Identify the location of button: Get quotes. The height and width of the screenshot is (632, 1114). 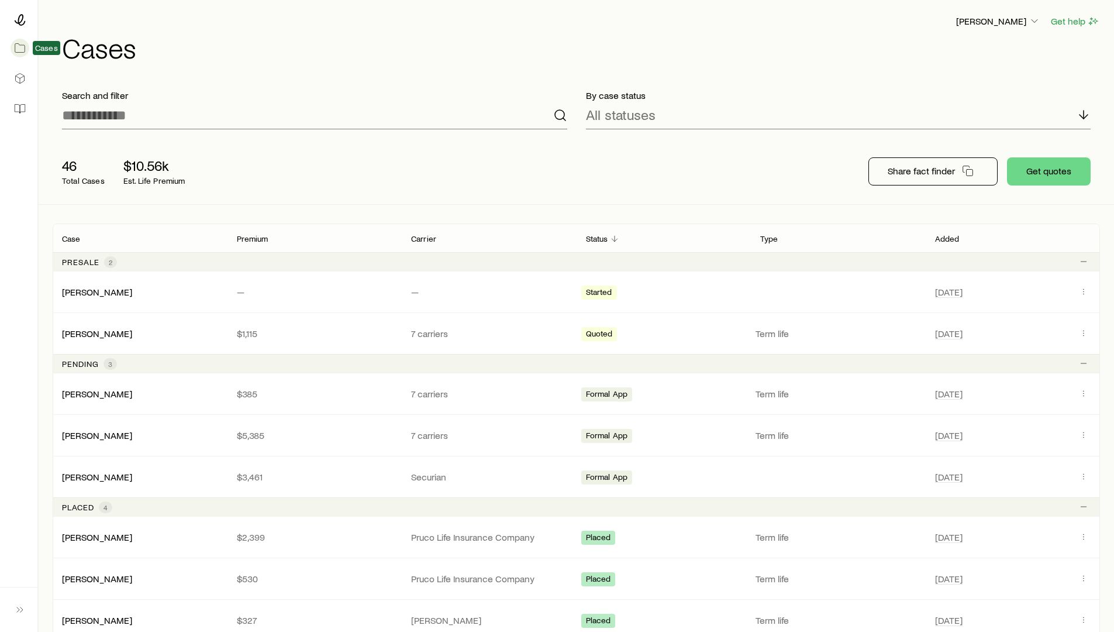
(1049, 171).